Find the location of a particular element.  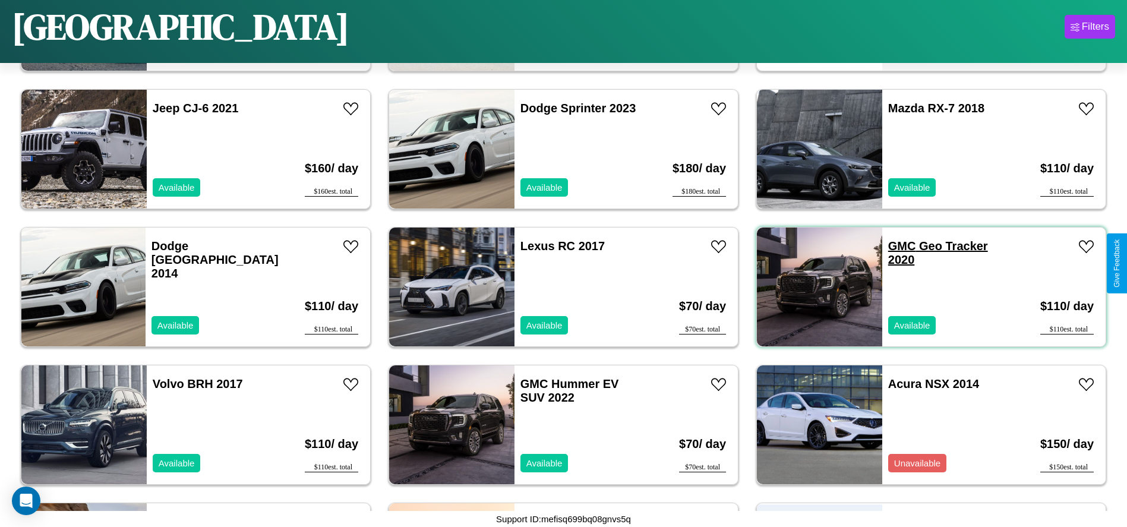

p: Unavailable is located at coordinates (917, 463).